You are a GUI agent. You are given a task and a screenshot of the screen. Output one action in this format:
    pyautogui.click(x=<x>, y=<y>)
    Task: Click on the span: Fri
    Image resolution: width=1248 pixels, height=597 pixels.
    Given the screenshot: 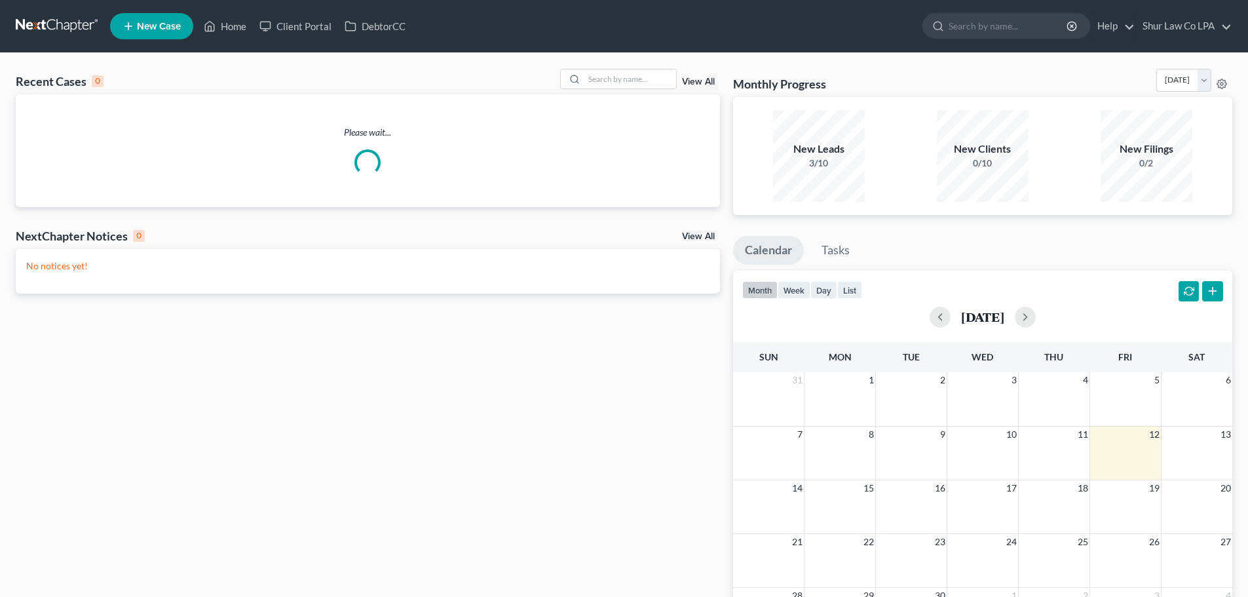 What is the action you would take?
    pyautogui.click(x=1125, y=356)
    